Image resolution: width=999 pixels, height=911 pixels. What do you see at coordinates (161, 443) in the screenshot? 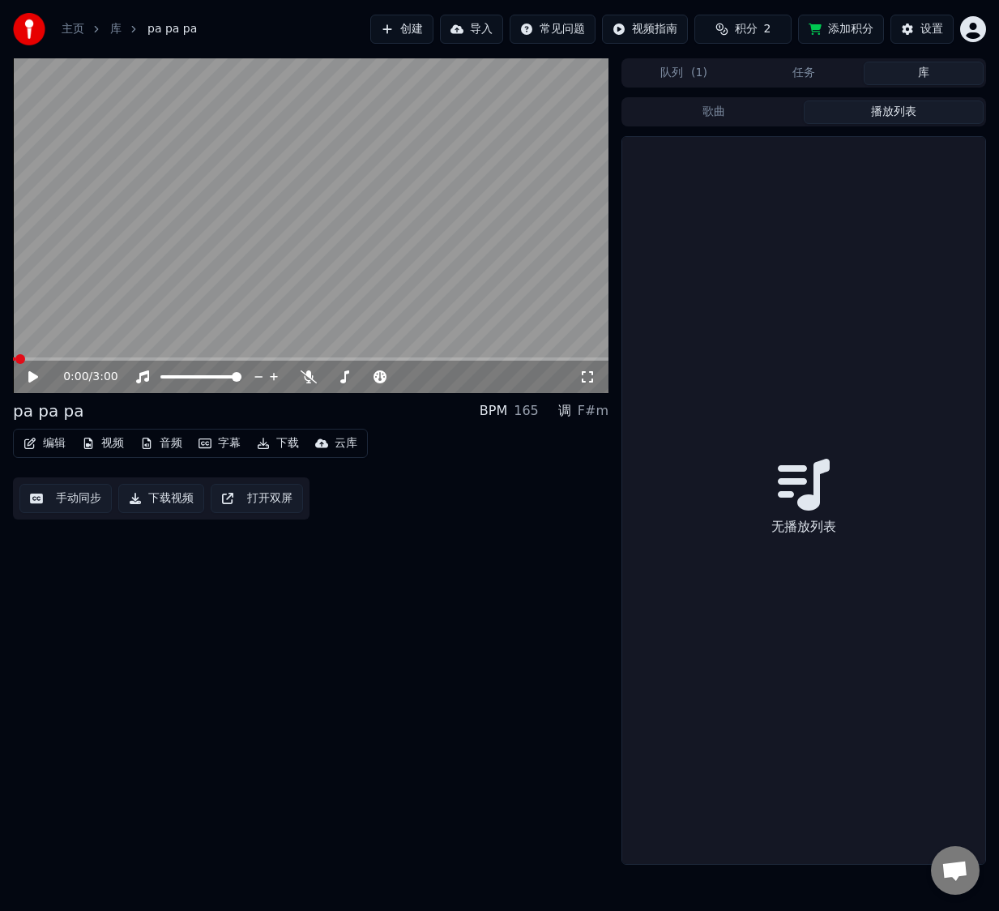
I see `button: 音频` at bounding box center [161, 443].